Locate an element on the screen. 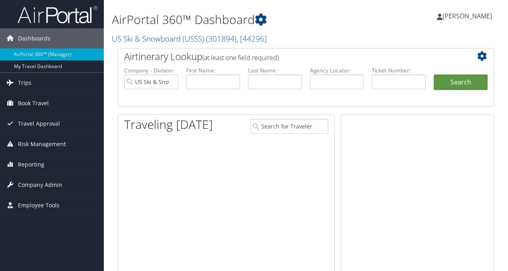 The height and width of the screenshot is (271, 508). span: Reporting is located at coordinates (31, 164).